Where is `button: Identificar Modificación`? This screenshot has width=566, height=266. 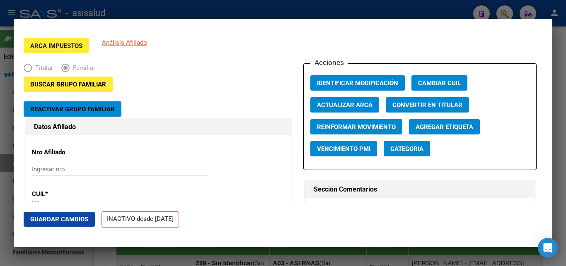 button: Identificar Modificación is located at coordinates (357, 83).